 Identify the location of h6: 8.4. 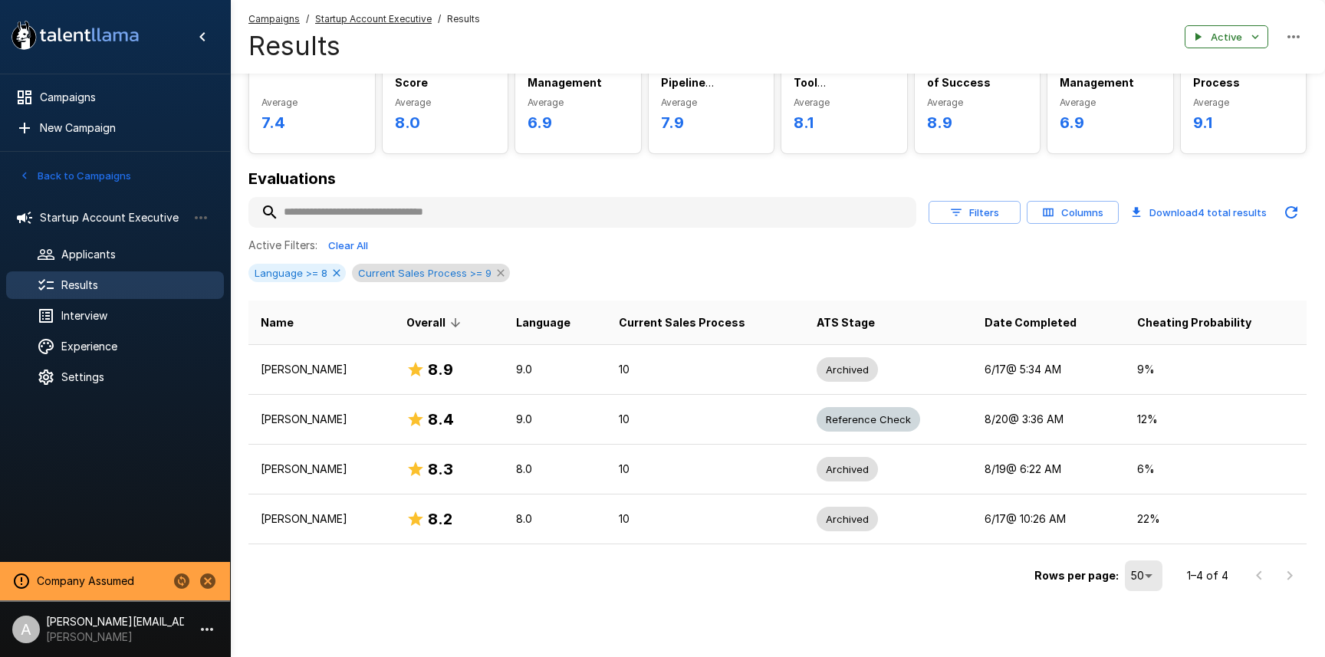
(441, 419).